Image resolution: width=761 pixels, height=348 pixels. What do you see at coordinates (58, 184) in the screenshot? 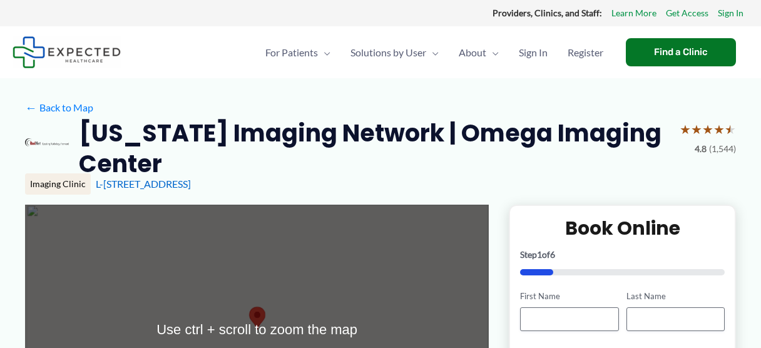
I see `div: Imaging Clinic` at bounding box center [58, 184].